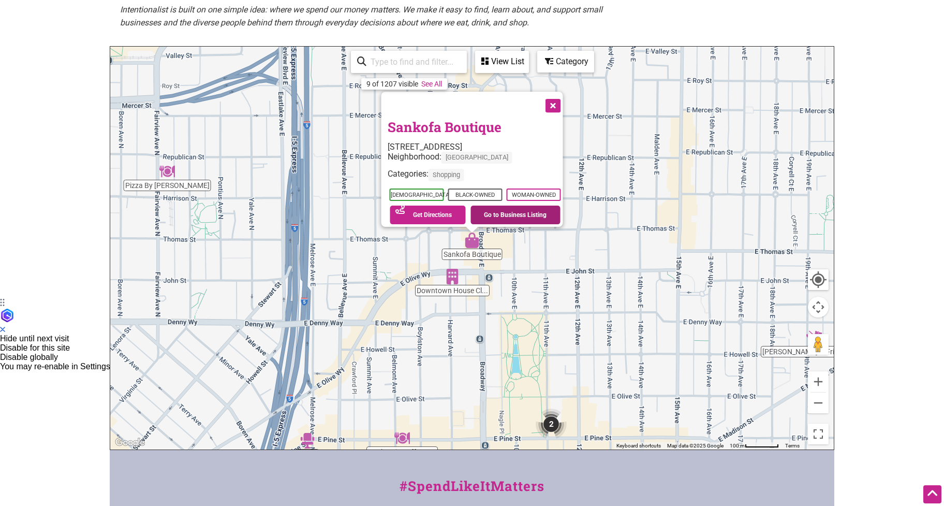 The height and width of the screenshot is (506, 944). What do you see at coordinates (130, 442) in the screenshot?
I see `a: Open this area in Google Maps (opens a new window)` at bounding box center [130, 442].